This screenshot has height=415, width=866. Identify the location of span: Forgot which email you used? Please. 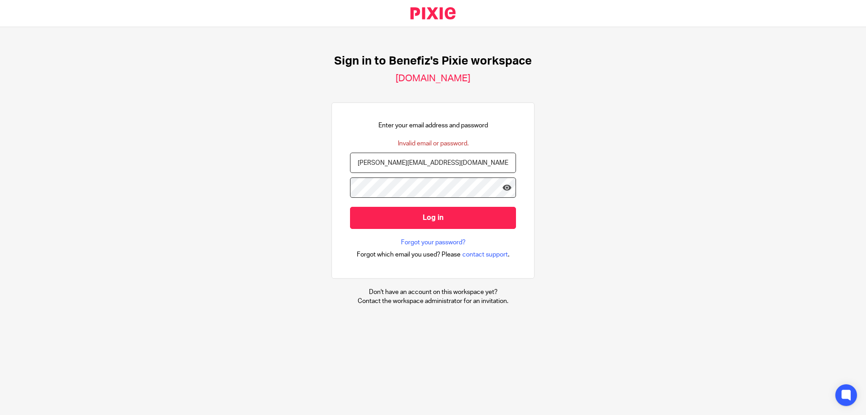
(409, 254).